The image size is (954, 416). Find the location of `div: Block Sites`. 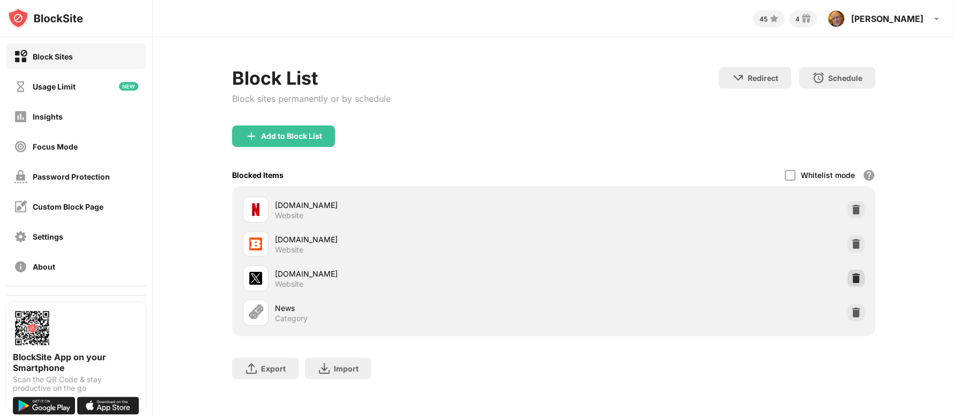

div: Block Sites is located at coordinates (53, 56).